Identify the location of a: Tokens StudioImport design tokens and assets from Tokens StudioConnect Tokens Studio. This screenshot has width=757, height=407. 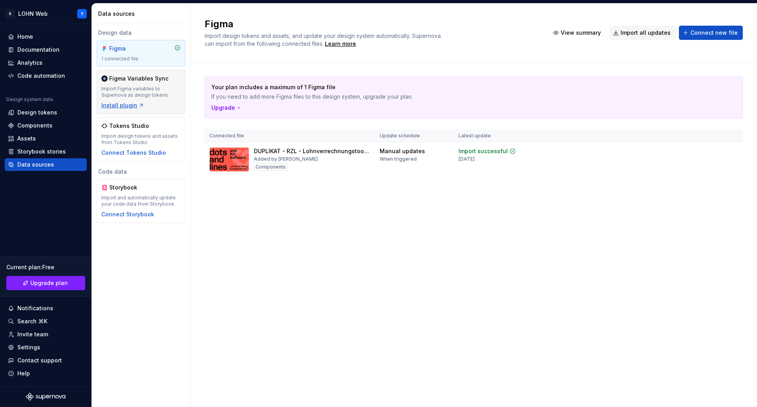
(141, 139).